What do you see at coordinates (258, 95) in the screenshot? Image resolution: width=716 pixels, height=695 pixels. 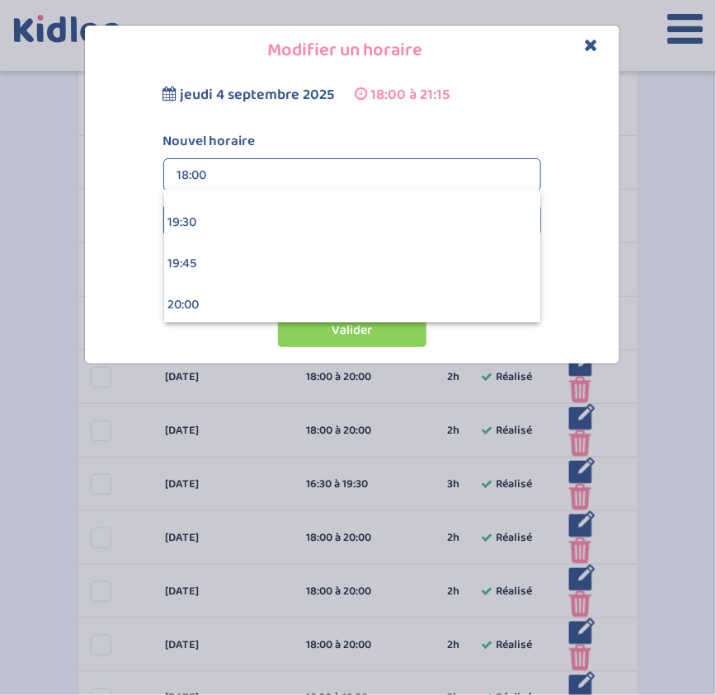 I see `span: jeudi 4 septembre 2025` at bounding box center [258, 95].